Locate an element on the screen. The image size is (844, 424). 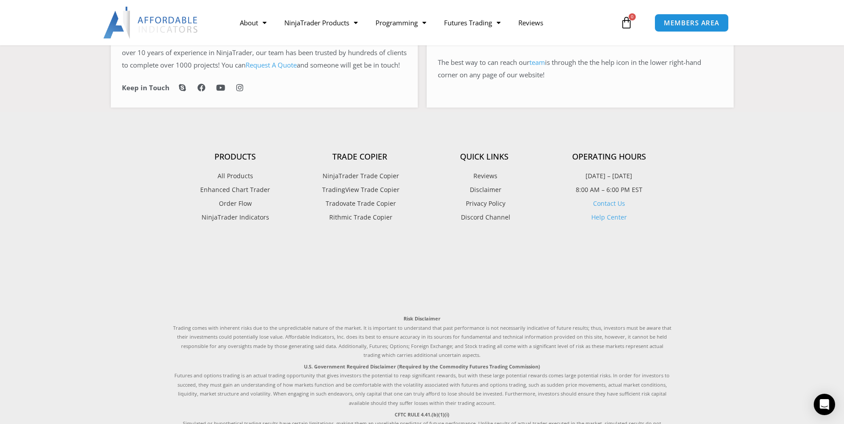
a: Discord Channel is located at coordinates (484, 218).